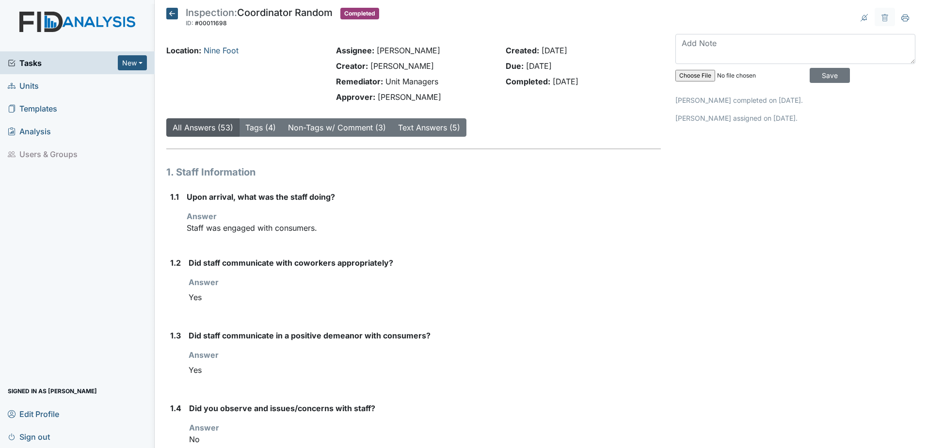  Describe the element at coordinates (515, 66) in the screenshot. I see `strong: Due:` at that location.